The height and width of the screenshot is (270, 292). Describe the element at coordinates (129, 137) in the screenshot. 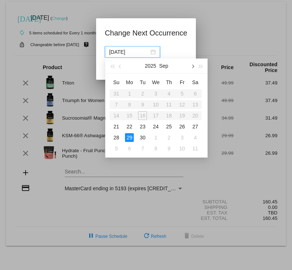

I see `div: 29` at that location.